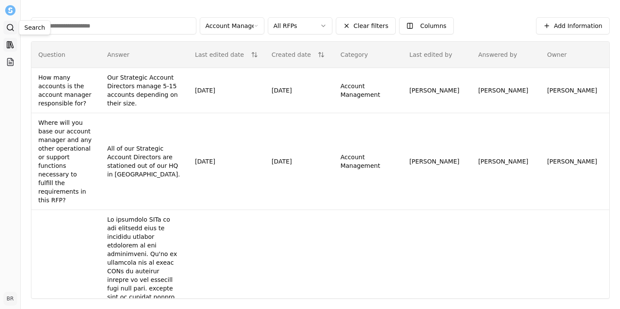  Describe the element at coordinates (575, 55) in the screenshot. I see `th: Owner` at that location.